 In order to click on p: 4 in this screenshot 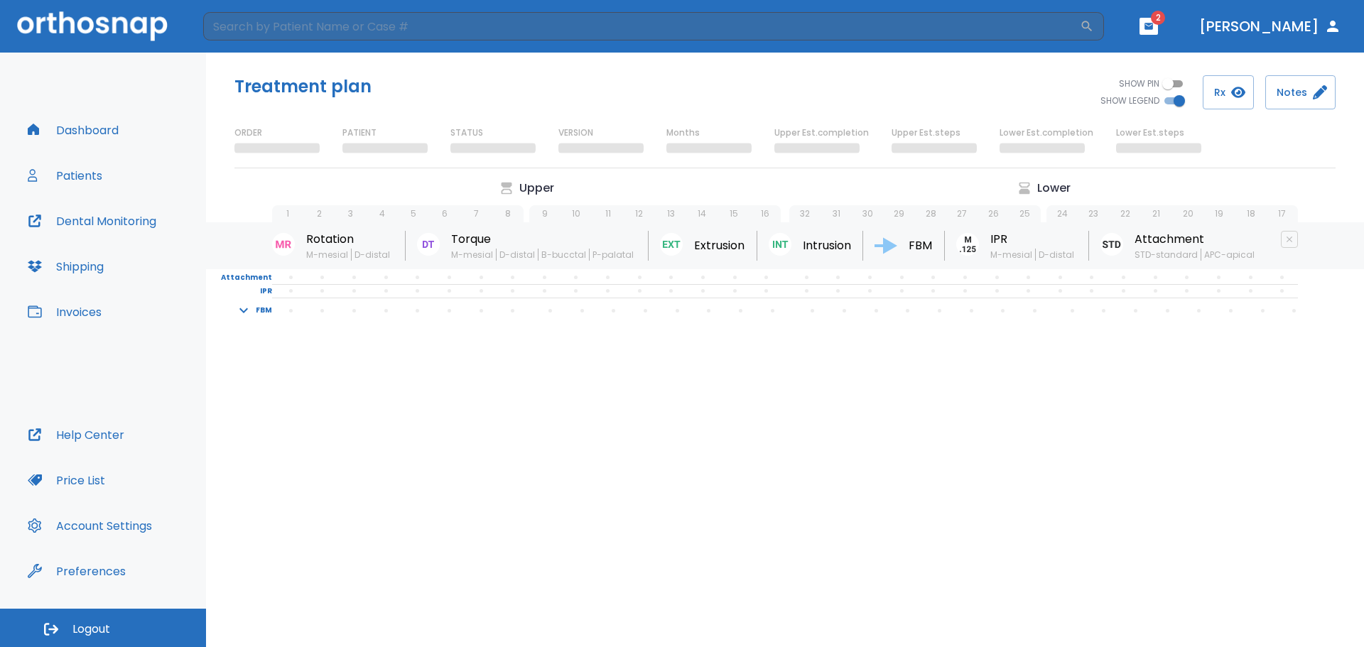, I will do `click(382, 214)`.